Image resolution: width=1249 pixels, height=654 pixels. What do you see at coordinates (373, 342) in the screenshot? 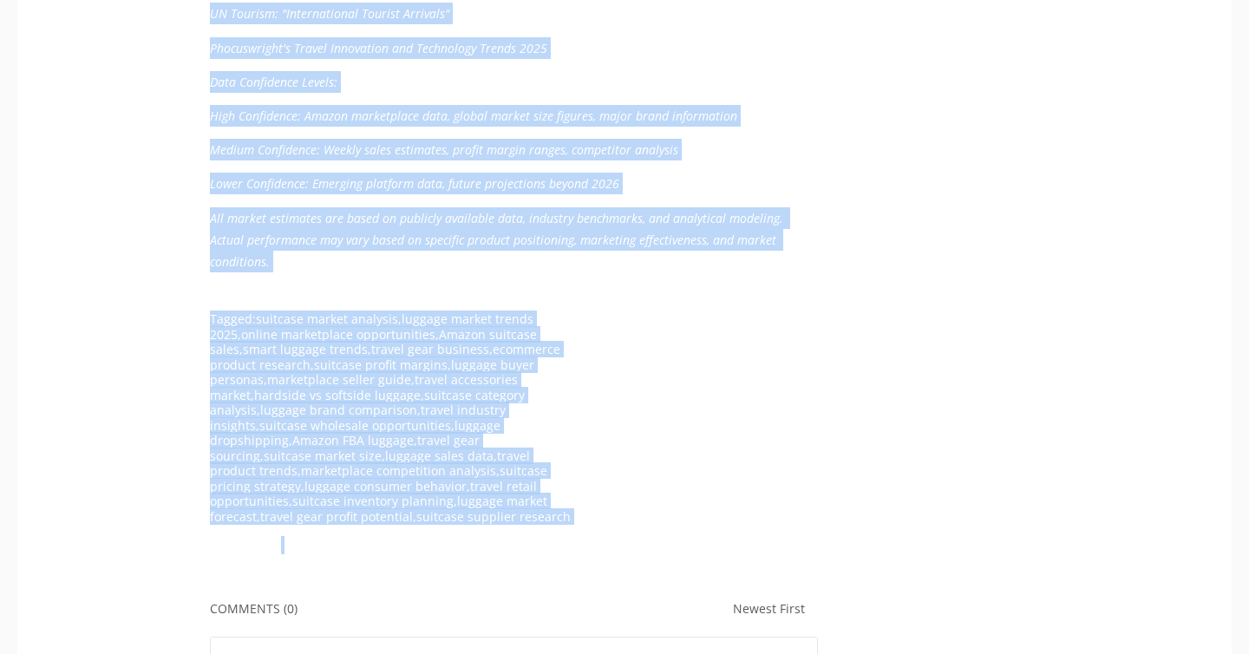
I see `a: Amazon suitcase sales` at bounding box center [373, 342].